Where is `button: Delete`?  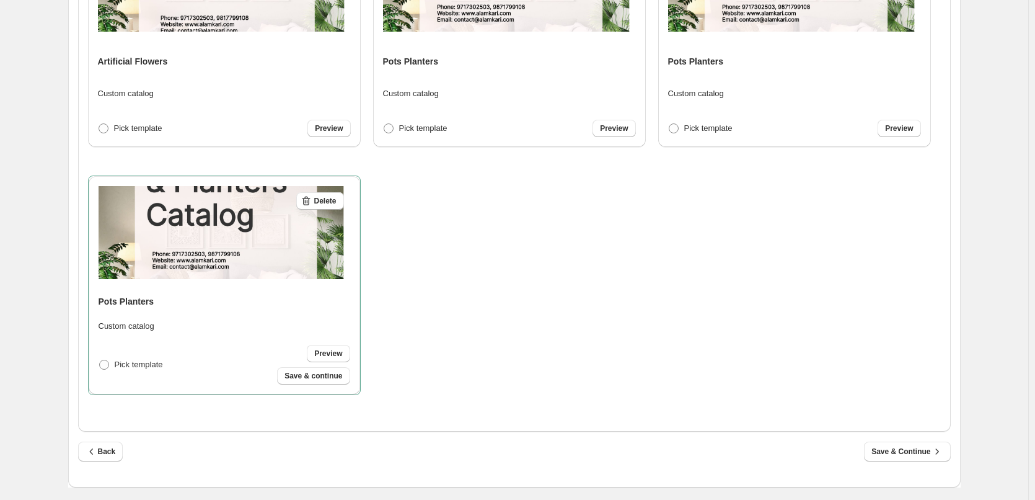 button: Delete is located at coordinates (320, 201).